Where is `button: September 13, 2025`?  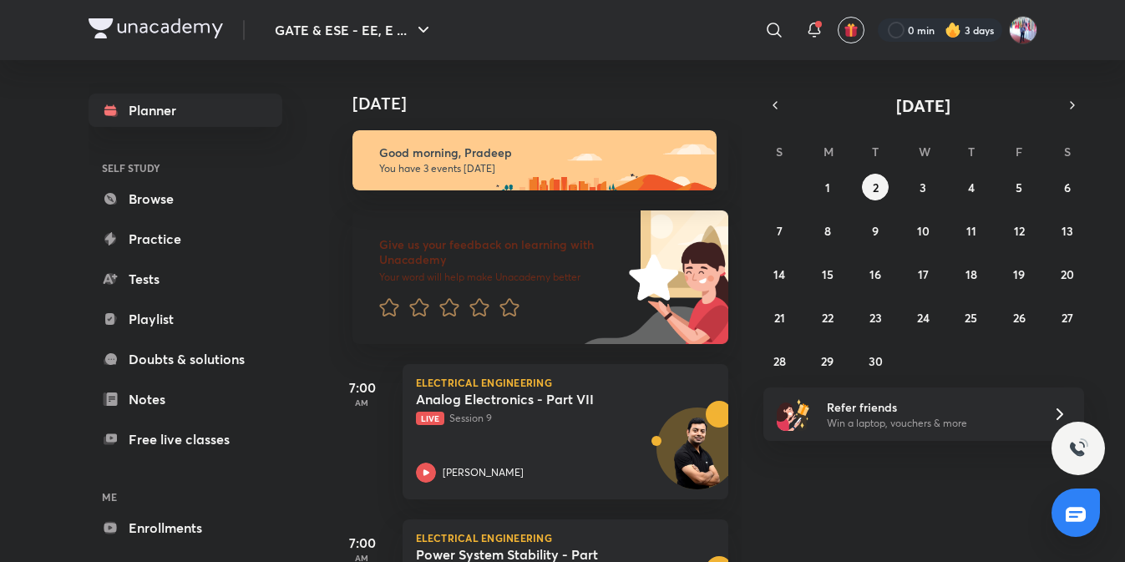
button: September 13, 2025 is located at coordinates (1067, 230).